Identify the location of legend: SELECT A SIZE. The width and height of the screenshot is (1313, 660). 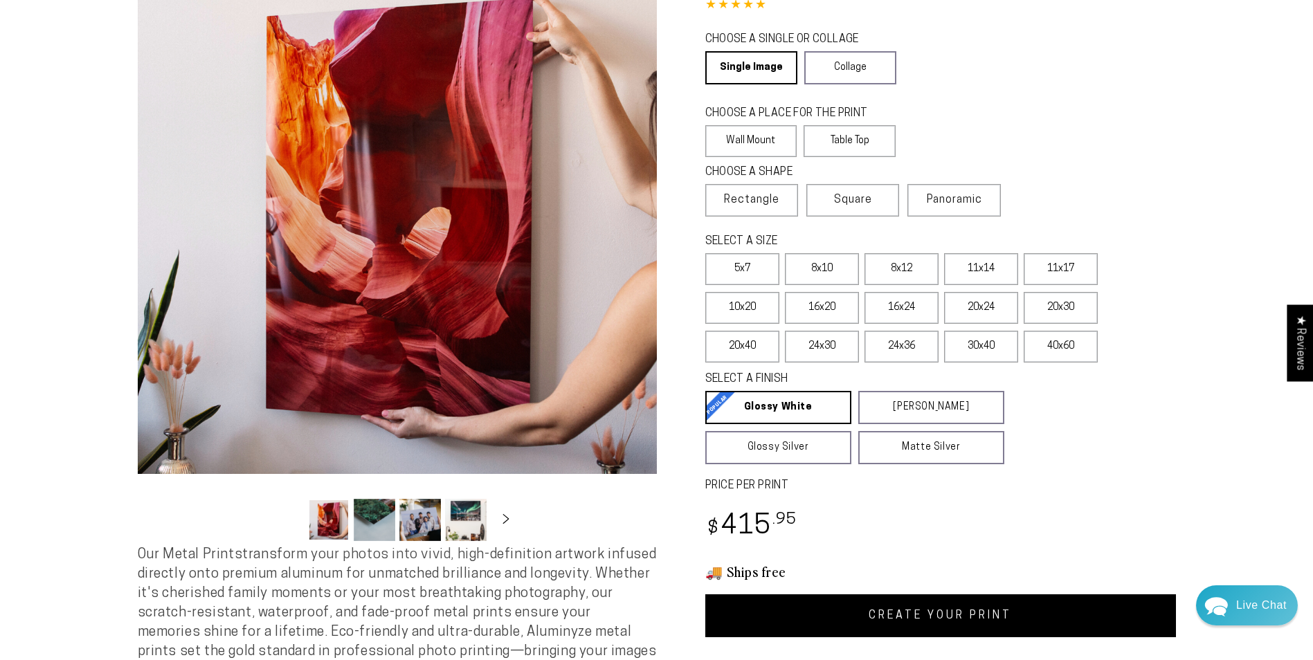
(843, 241).